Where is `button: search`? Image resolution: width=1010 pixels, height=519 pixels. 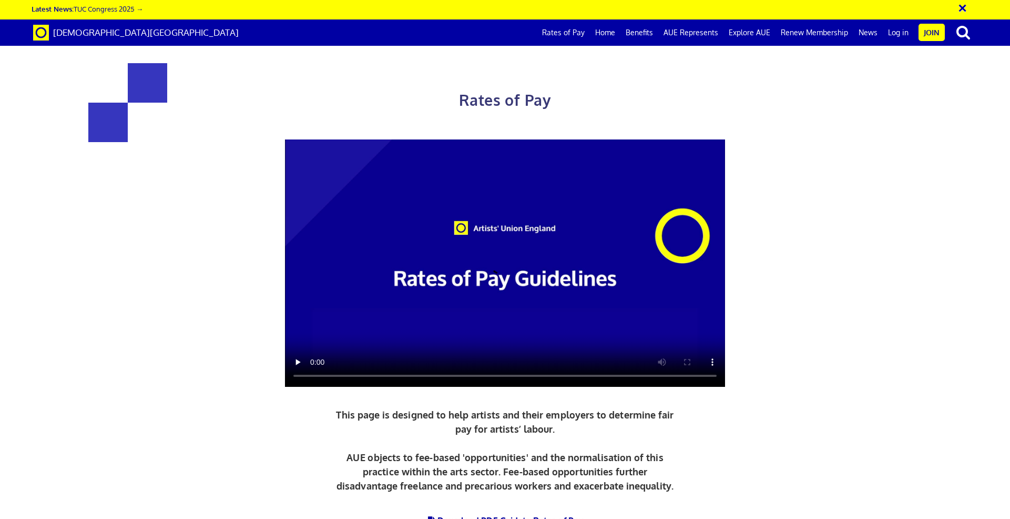 button: search is located at coordinates (964, 32).